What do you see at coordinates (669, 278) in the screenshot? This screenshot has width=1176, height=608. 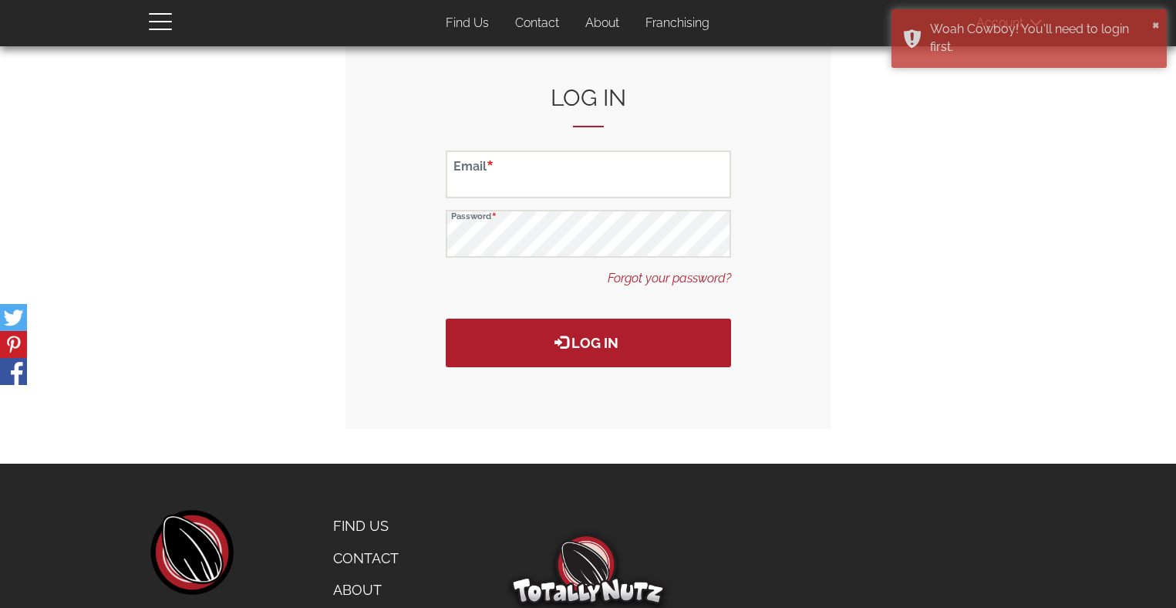 I see `a: Forgot your password?` at bounding box center [669, 278].